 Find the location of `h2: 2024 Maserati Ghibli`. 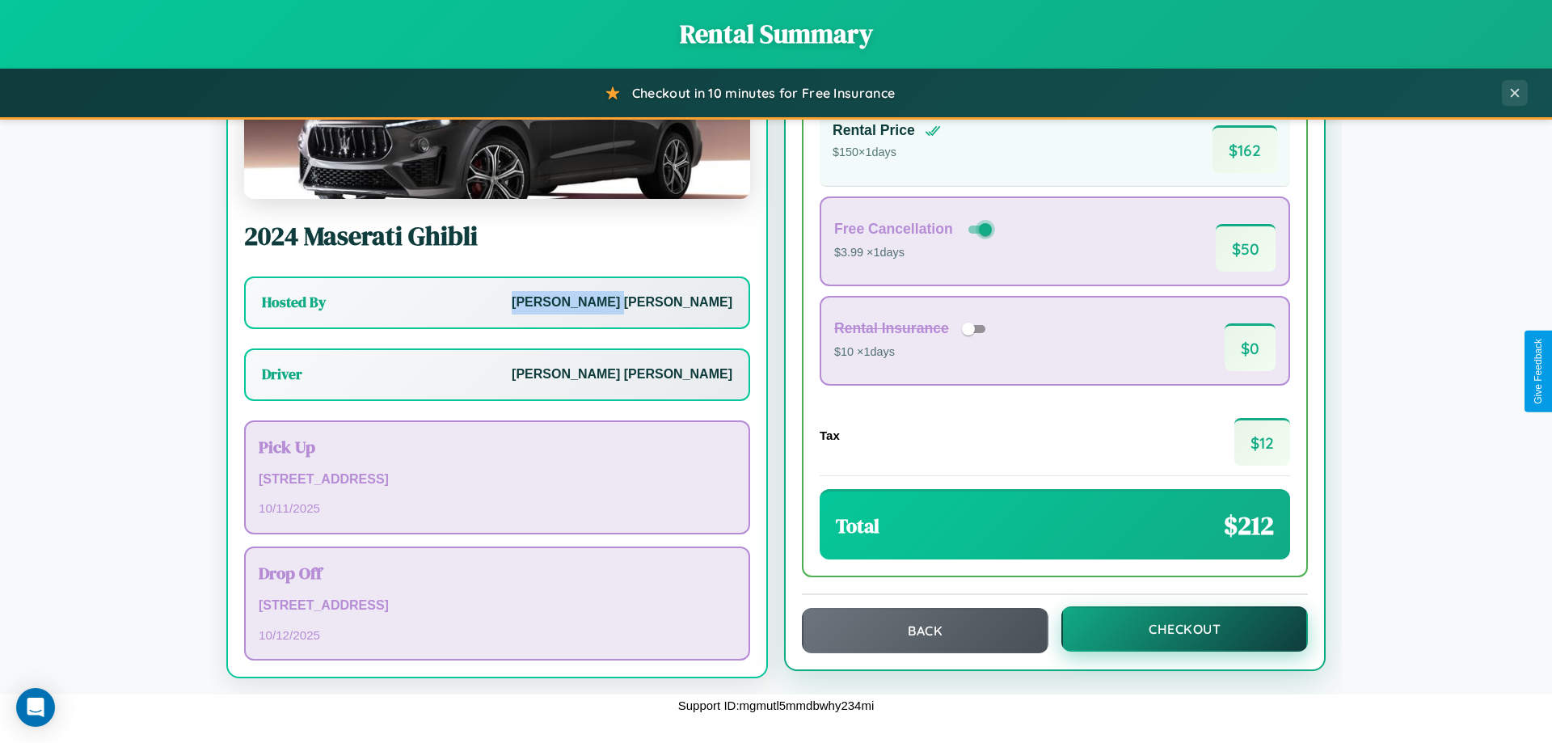

h2: 2024 Maserati Ghibli is located at coordinates (497, 236).